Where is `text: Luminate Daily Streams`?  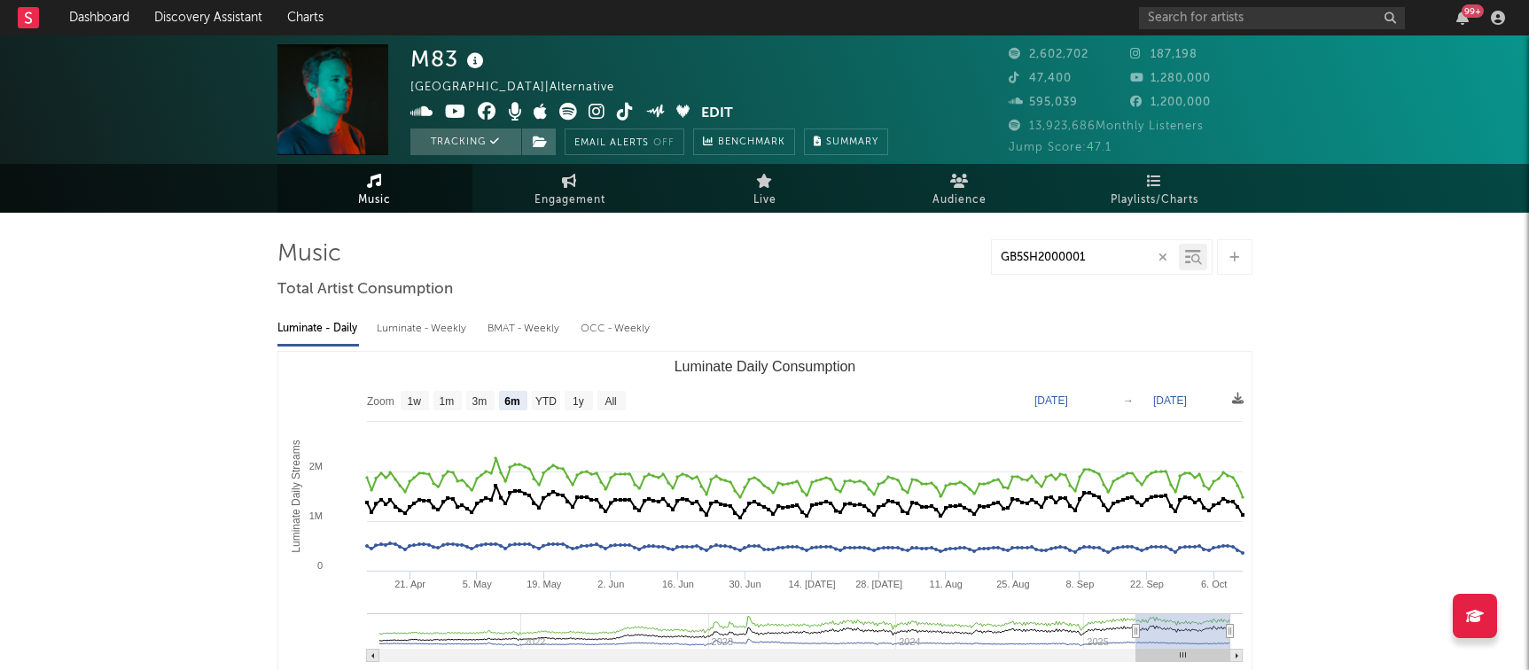
text: Luminate Daily Streams is located at coordinates (295, 495).